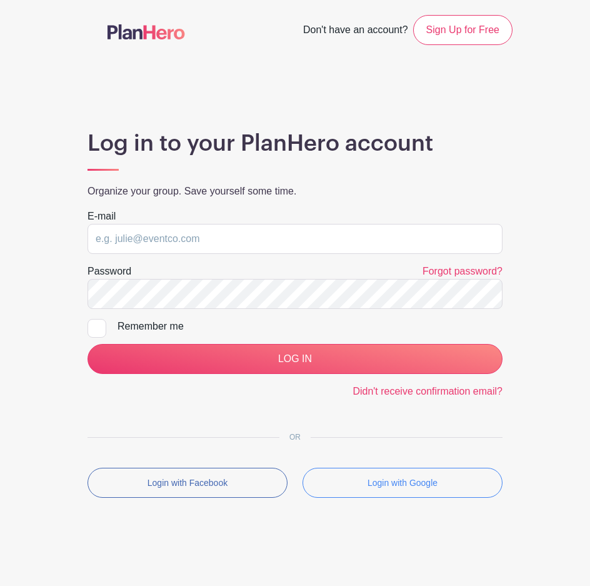  I want to click on button: Login with Facebook, so click(188, 483).